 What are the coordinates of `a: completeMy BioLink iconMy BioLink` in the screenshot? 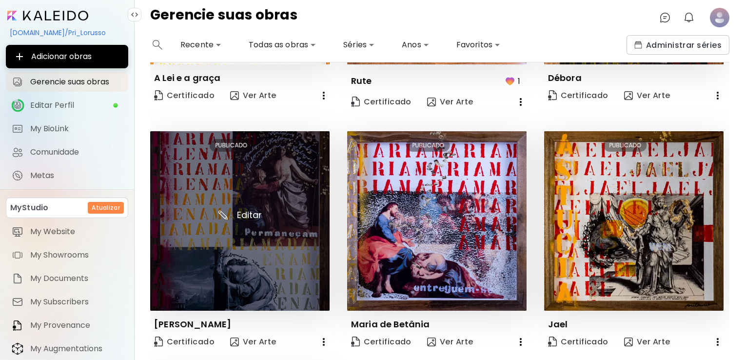 It's located at (67, 129).